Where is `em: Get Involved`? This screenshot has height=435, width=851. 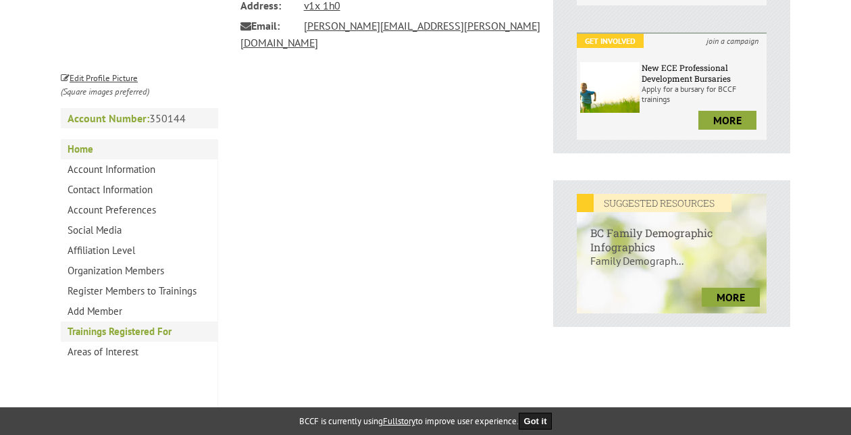
em: Get Involved is located at coordinates (610, 41).